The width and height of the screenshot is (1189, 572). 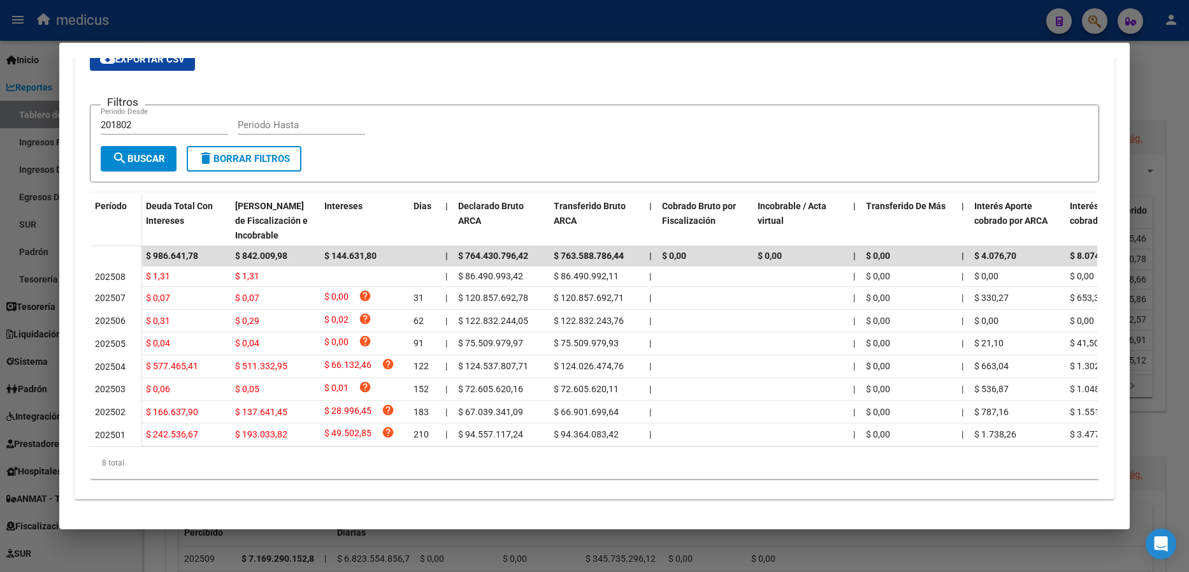 What do you see at coordinates (364, 221) in the screenshot?
I see `datatable-header-cell: Intereses` at bounding box center [364, 221].